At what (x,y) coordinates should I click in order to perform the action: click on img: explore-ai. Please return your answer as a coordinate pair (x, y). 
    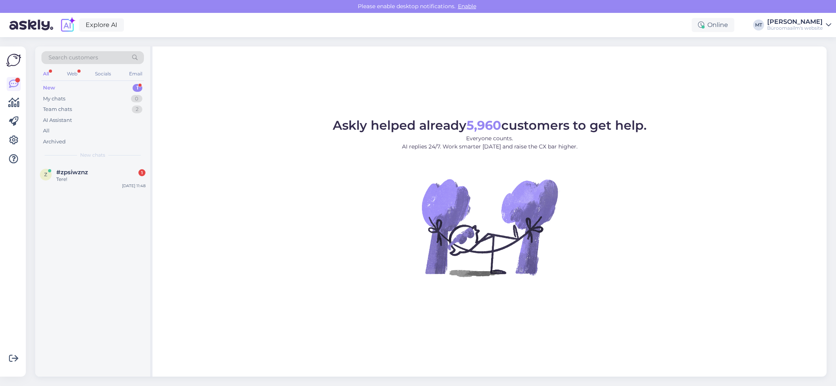
    Looking at the image, I should click on (68, 25).